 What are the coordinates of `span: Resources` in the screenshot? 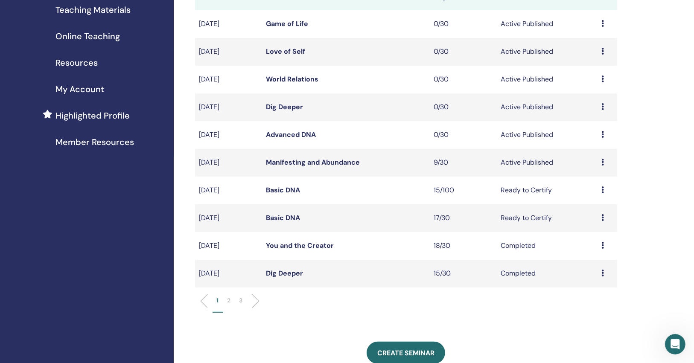 It's located at (76, 63).